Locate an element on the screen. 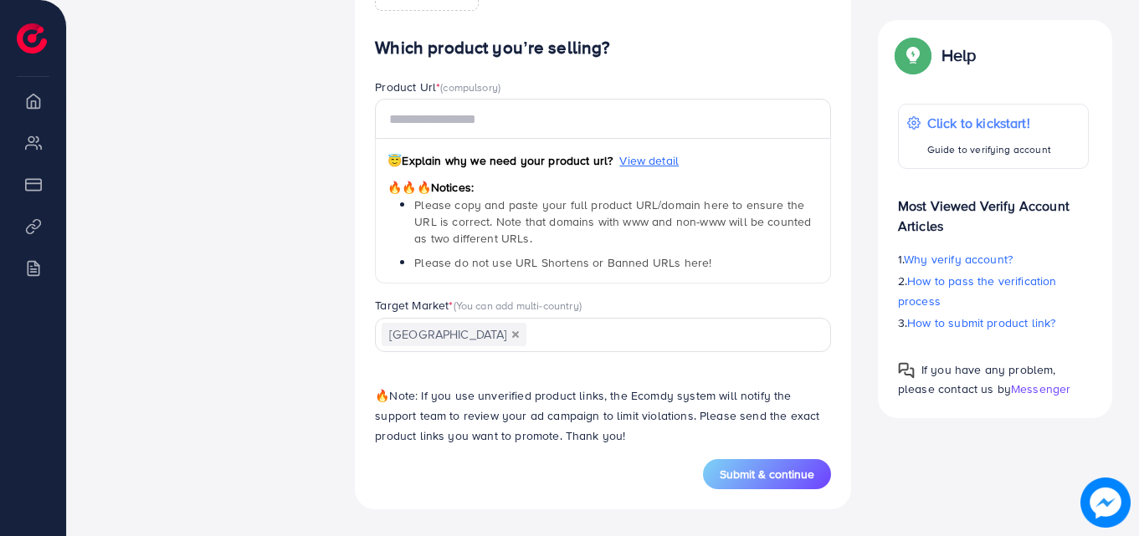  label: Target Market is located at coordinates (478, 305).